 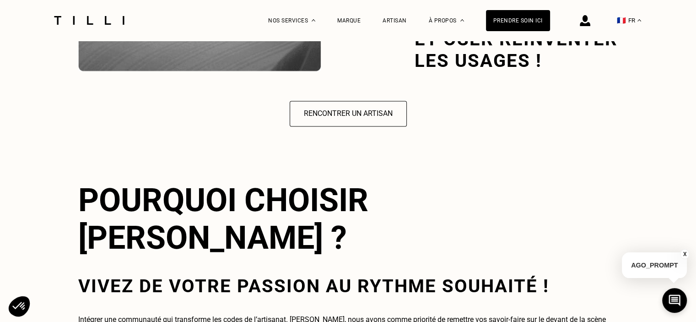 I want to click on img: Logo du service de couturière Tilli, so click(x=89, y=20).